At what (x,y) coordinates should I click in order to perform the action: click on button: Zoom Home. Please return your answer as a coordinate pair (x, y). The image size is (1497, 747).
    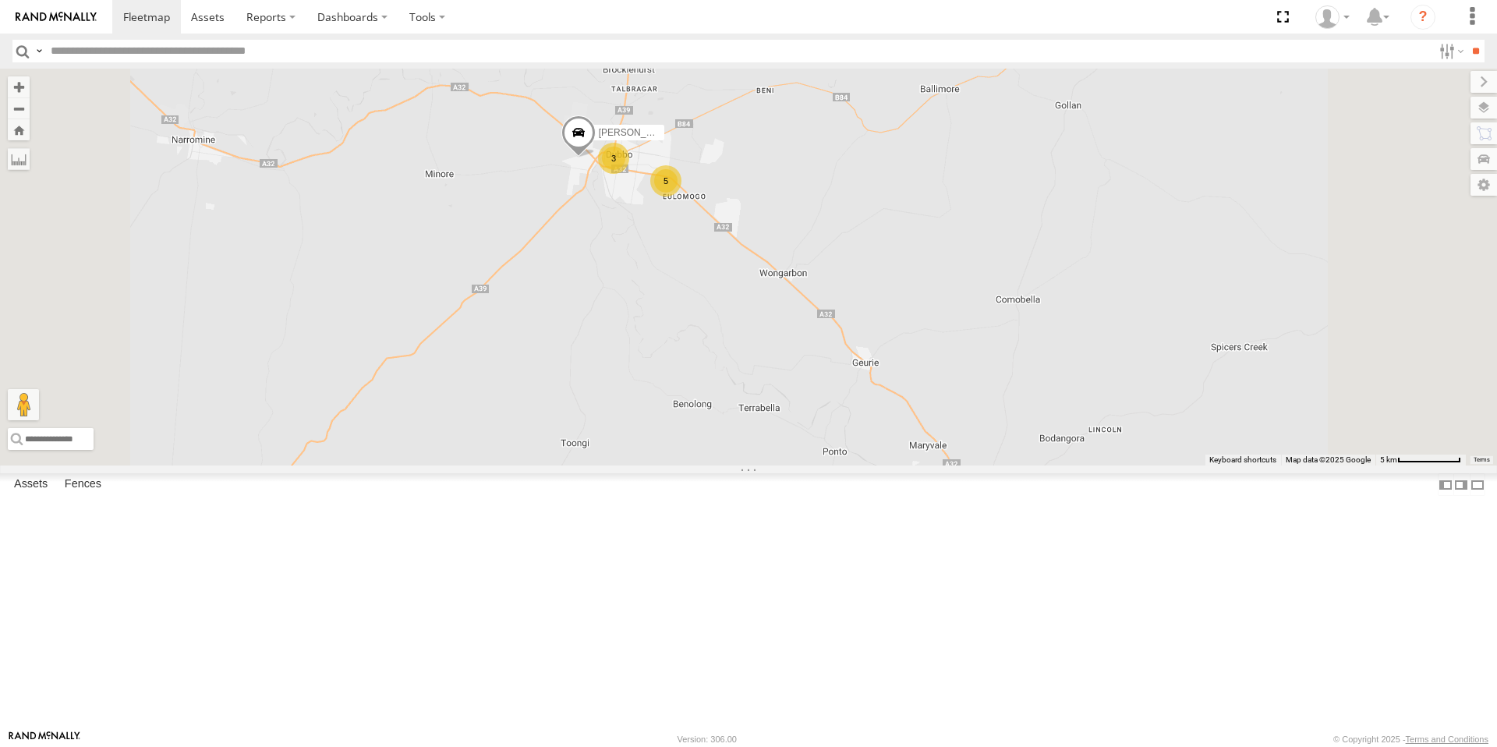
    Looking at the image, I should click on (19, 129).